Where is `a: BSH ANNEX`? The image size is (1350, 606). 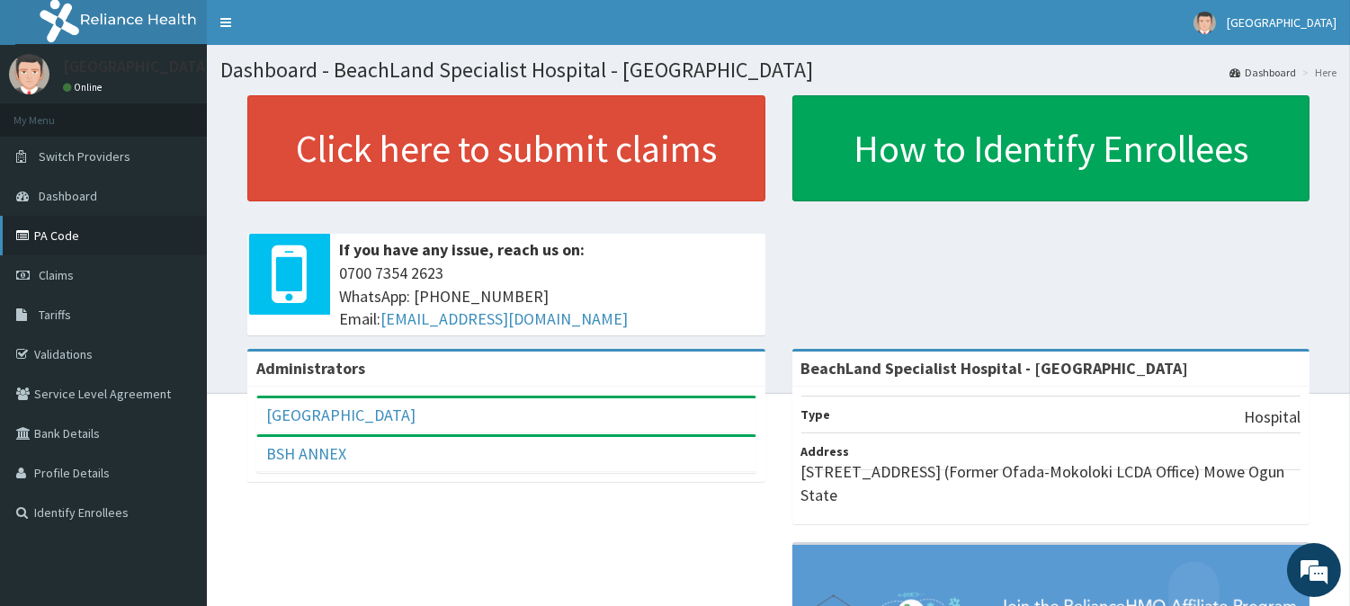 a: BSH ANNEX is located at coordinates (306, 453).